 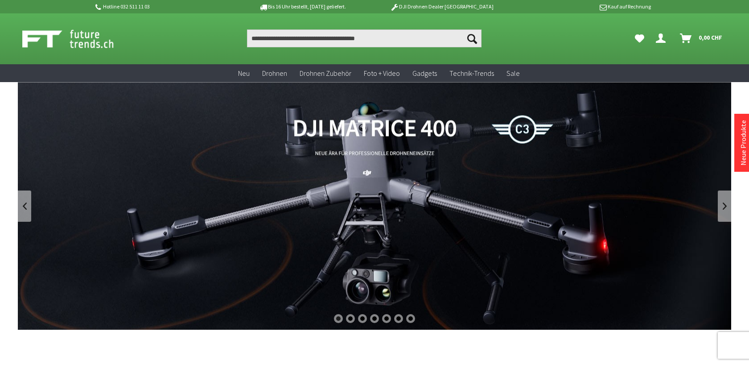 What do you see at coordinates (424, 73) in the screenshot?
I see `span: Gadgets` at bounding box center [424, 73].